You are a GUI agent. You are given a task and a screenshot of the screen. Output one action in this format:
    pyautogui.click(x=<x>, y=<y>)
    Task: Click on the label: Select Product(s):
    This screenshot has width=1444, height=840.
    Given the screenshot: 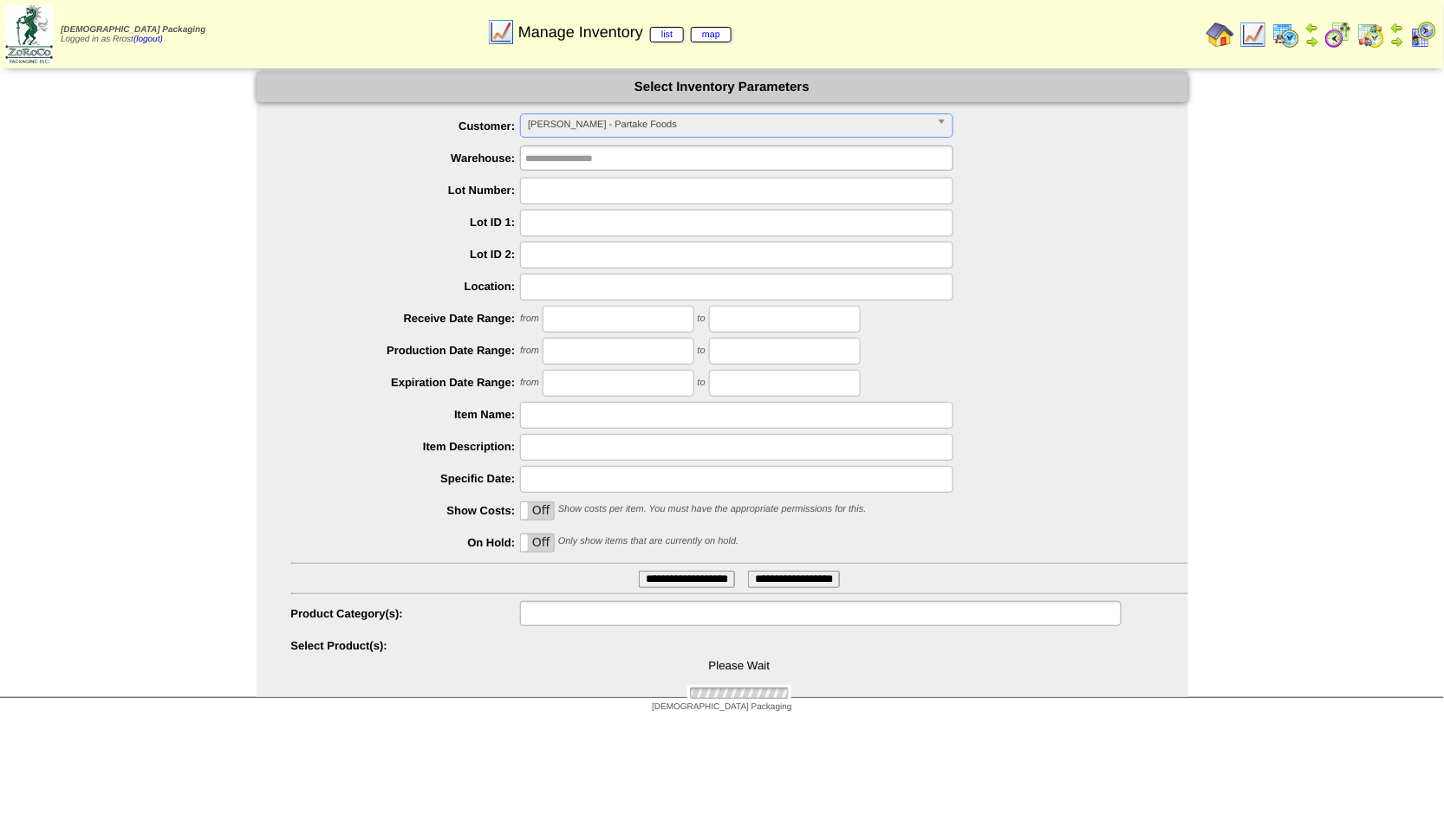 What is the action you would take?
    pyautogui.click(x=405, y=645)
    